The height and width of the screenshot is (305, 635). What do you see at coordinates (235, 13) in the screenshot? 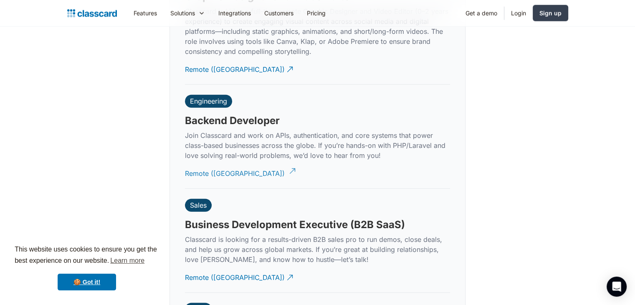
I see `a: Integrations` at bounding box center [235, 13].